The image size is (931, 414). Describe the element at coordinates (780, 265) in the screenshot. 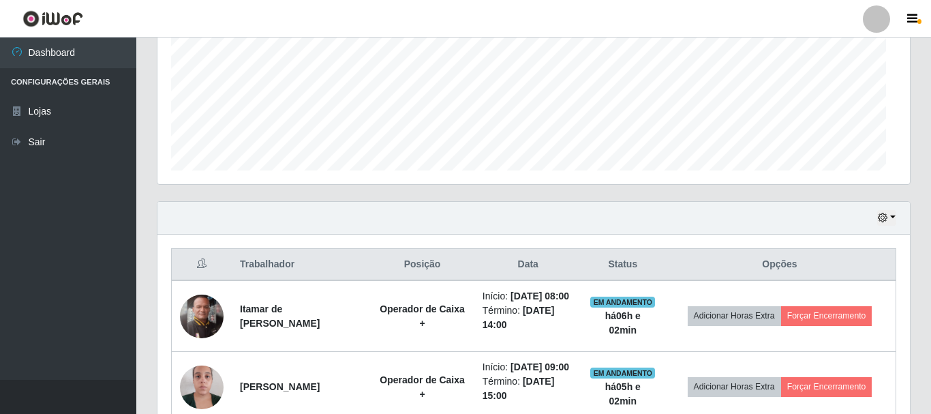

I see `th: Opções` at that location.